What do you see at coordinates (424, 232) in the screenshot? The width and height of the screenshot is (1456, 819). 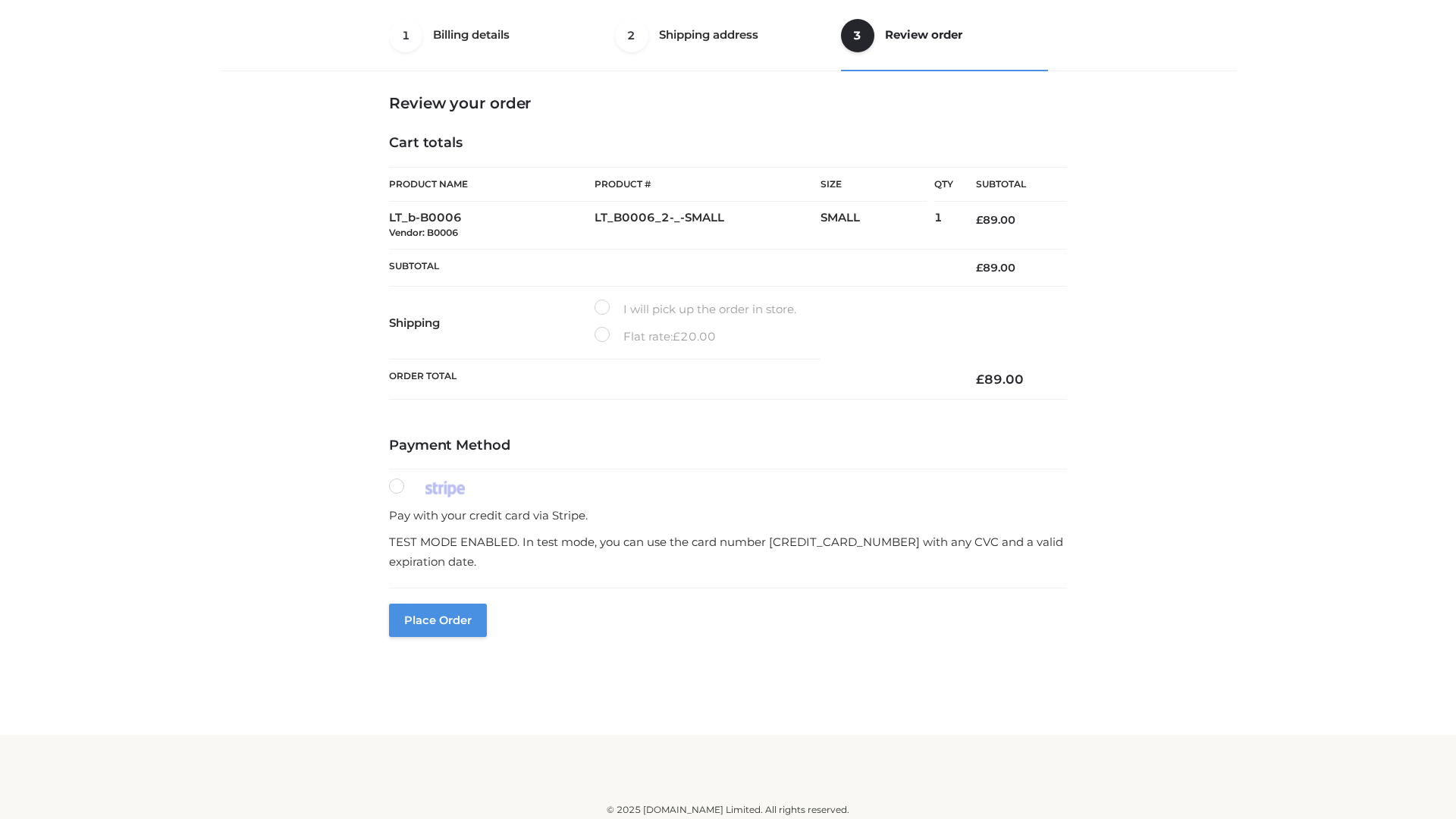 I see `small: Vendor: B0006` at bounding box center [424, 232].